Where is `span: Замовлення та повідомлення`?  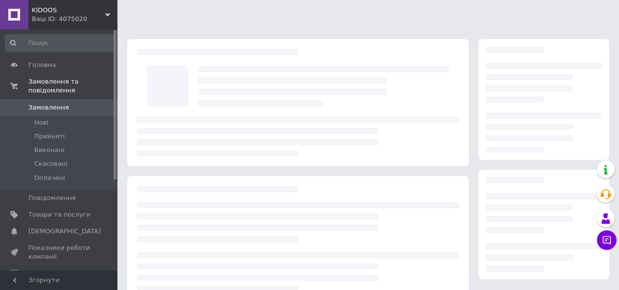
span: Замовлення та повідомлення is located at coordinates (73, 86).